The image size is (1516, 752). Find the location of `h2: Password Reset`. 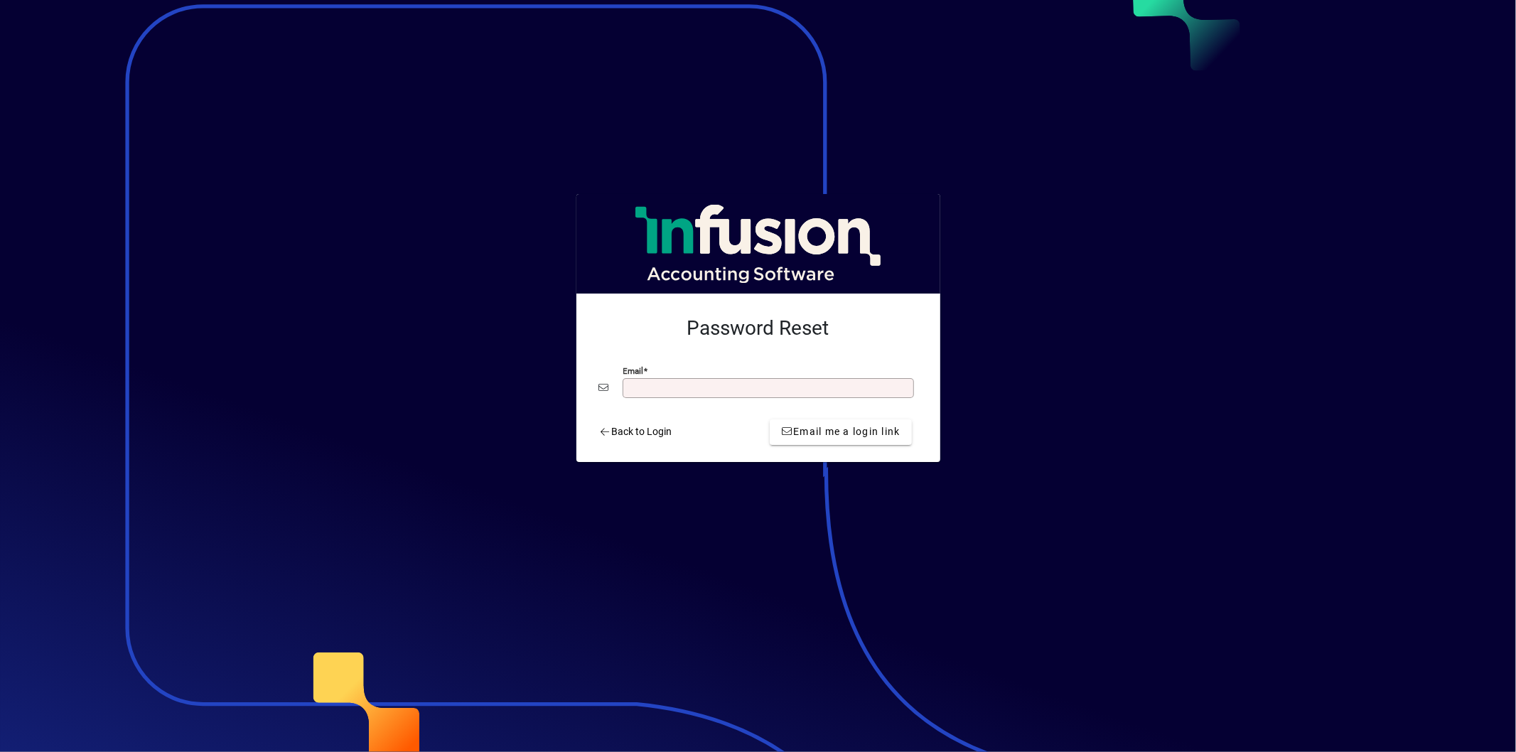

h2: Password Reset is located at coordinates (759, 328).